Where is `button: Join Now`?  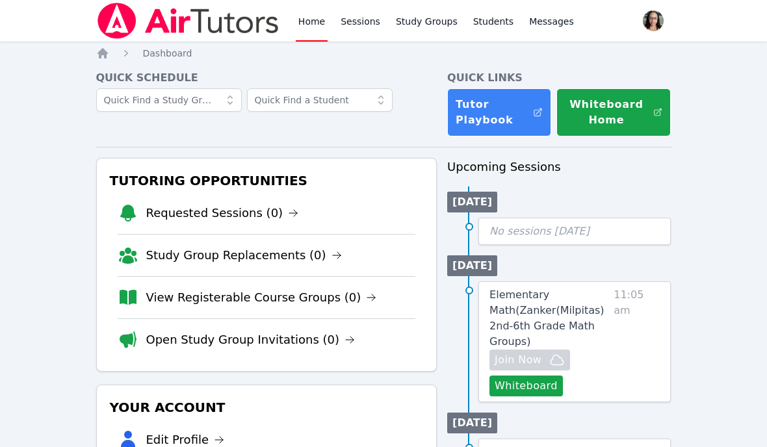 button: Join Now is located at coordinates (530, 360).